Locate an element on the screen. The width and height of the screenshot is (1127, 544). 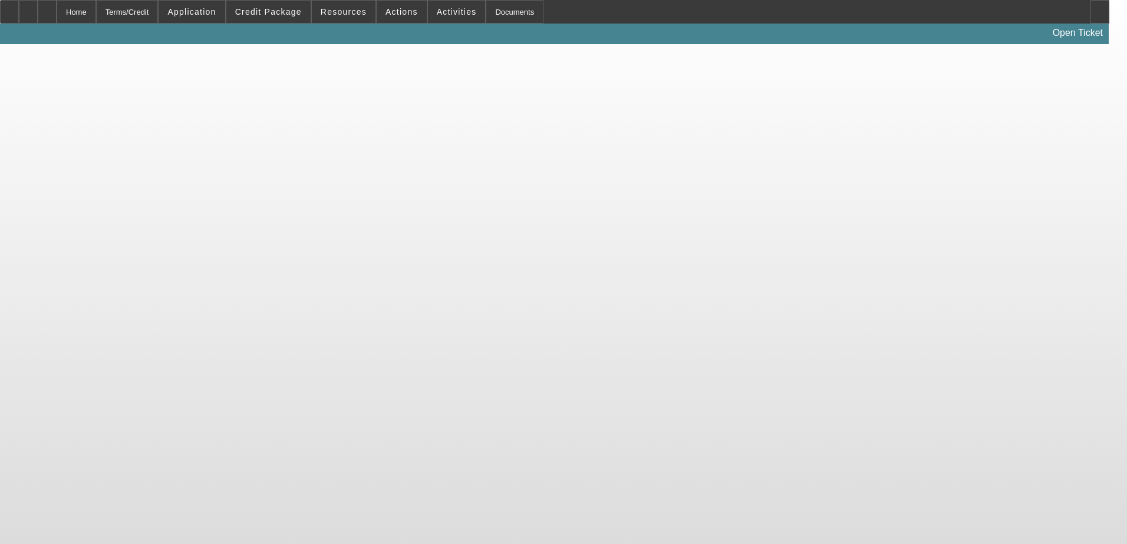
span: Activities is located at coordinates (457, 12).